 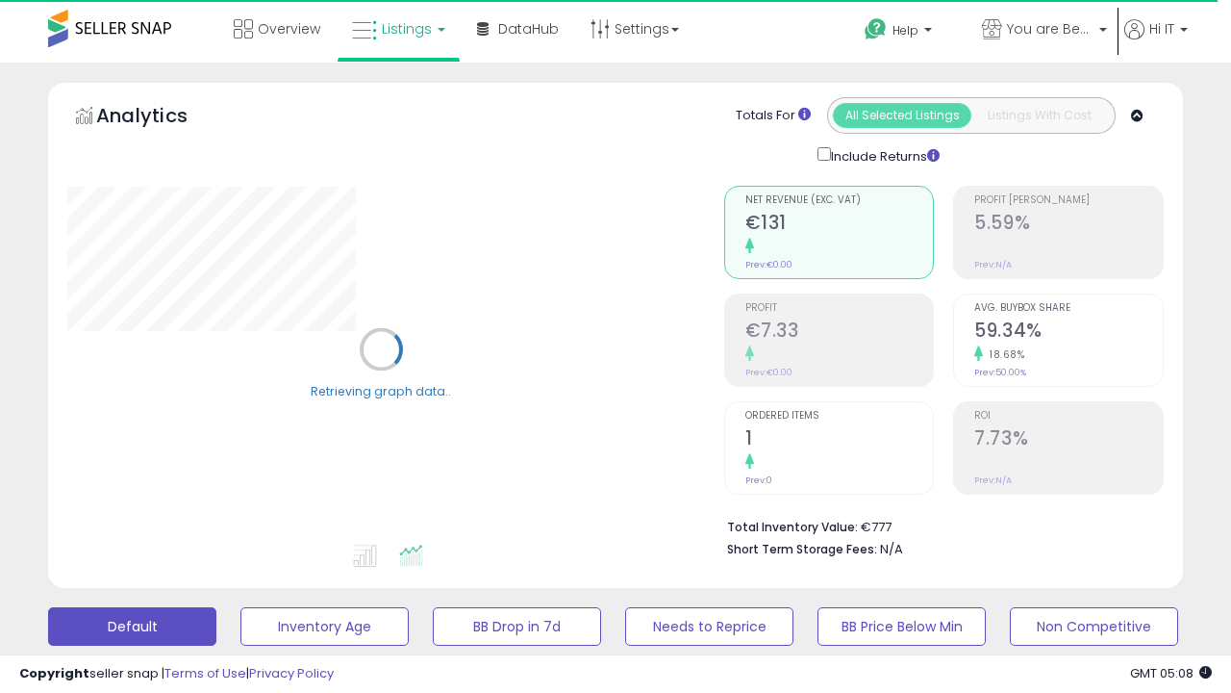 What do you see at coordinates (882, 155) in the screenshot?
I see `div: Include Returns` at bounding box center [882, 155].